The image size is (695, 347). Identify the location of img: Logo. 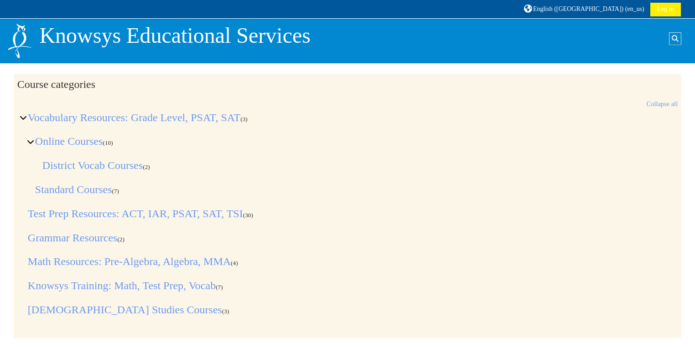
(20, 41).